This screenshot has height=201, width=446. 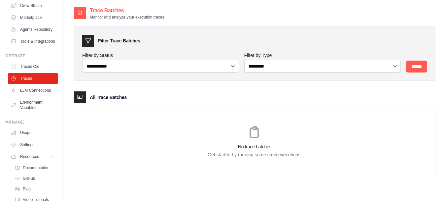 What do you see at coordinates (29, 178) in the screenshot?
I see `span: GitHub` at bounding box center [29, 178].